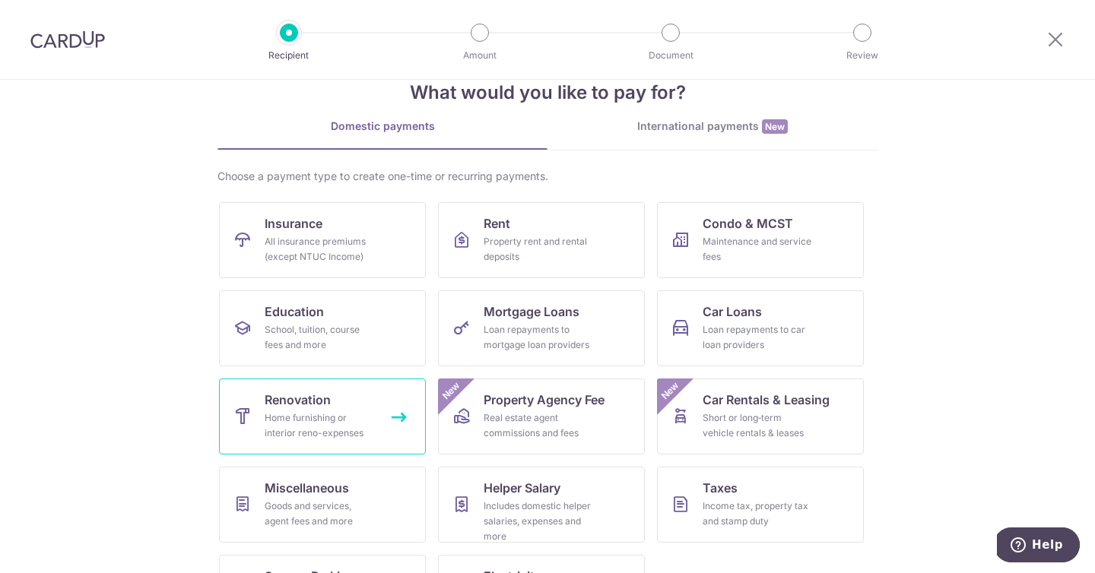  I want to click on span: Taxes, so click(720, 488).